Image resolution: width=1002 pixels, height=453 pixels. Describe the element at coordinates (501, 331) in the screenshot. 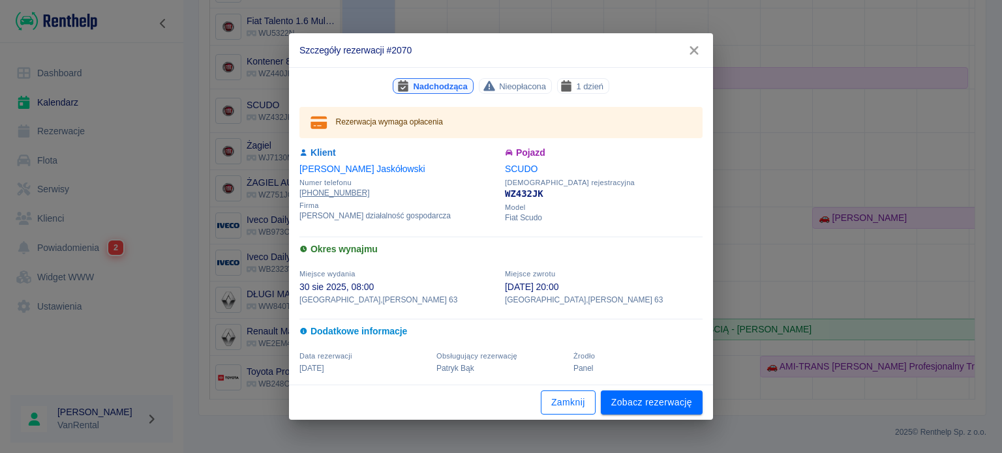

I see `h6: Dodatkowe informacje` at that location.